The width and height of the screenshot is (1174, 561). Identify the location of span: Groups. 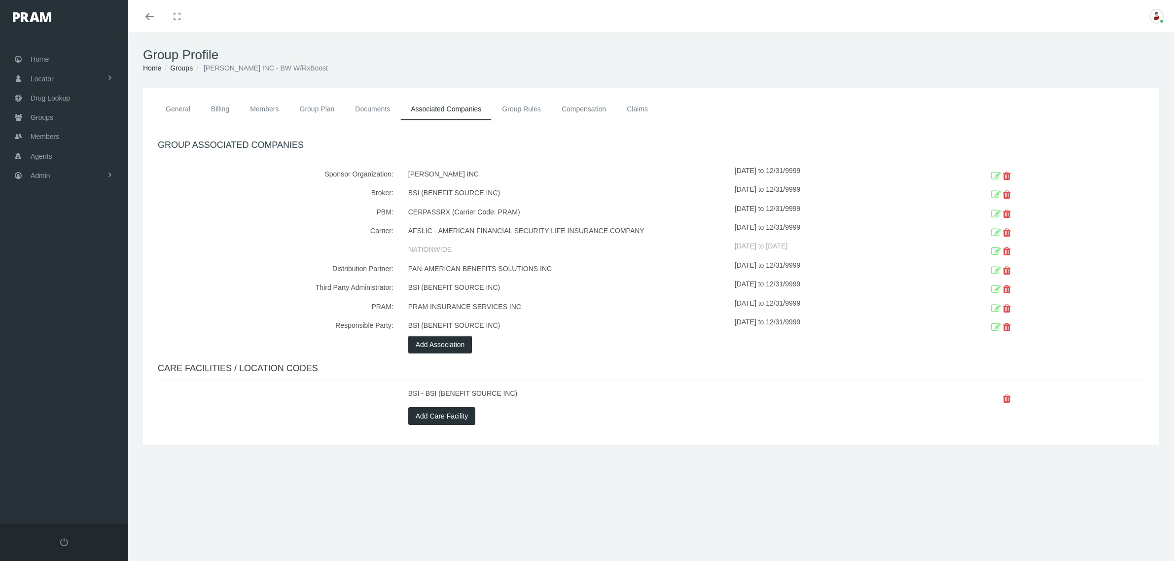
(42, 117).